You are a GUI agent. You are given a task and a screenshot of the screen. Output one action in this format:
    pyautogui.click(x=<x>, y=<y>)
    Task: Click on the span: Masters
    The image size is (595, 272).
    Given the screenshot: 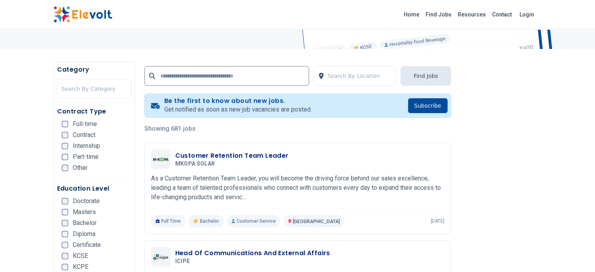 What is the action you would take?
    pyautogui.click(x=84, y=212)
    